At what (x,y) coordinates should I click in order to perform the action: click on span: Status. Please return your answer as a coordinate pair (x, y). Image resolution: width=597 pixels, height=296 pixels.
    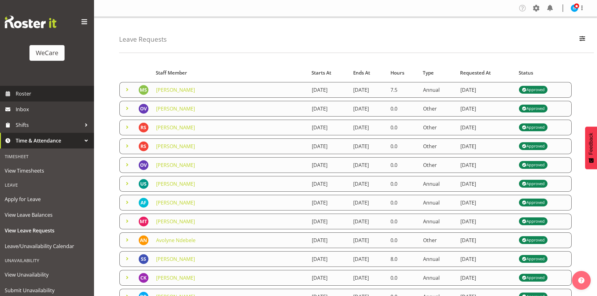
    Looking at the image, I should click on (526, 73).